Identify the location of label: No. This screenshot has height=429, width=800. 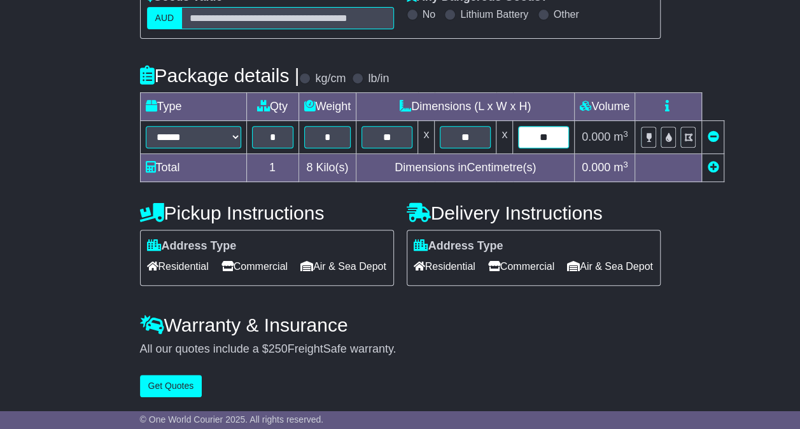
(429, 14).